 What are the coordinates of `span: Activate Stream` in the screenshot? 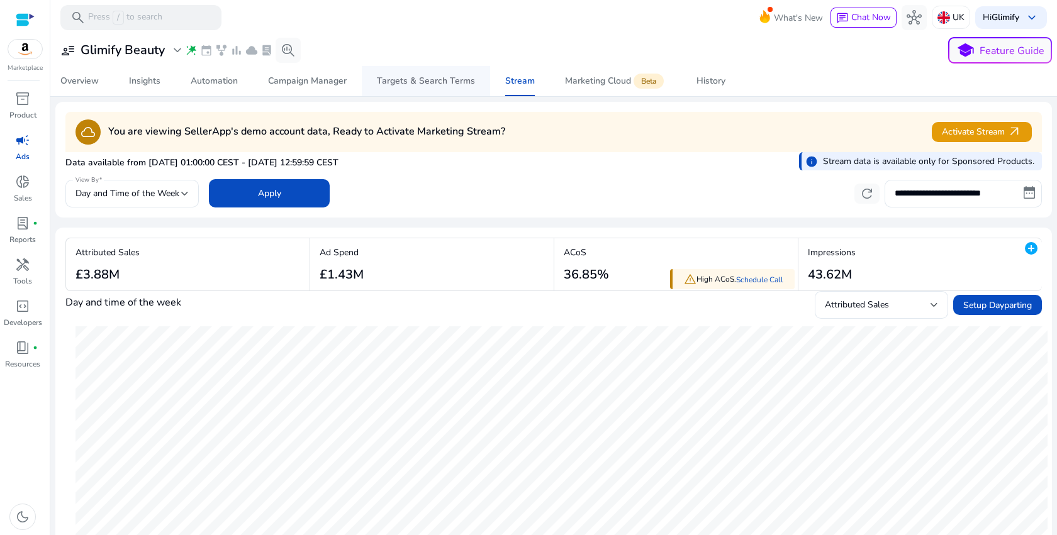 It's located at (981, 131).